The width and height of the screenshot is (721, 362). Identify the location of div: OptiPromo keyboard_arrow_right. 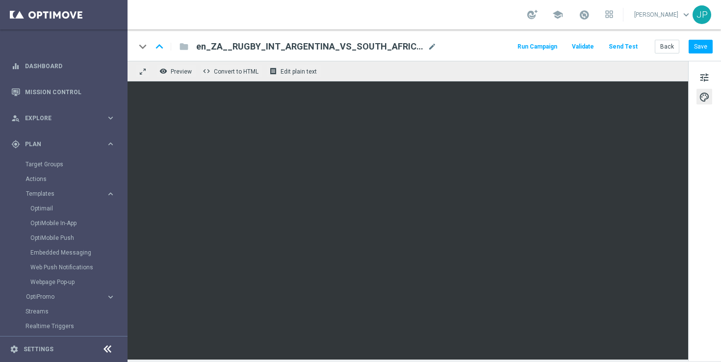
(71, 297).